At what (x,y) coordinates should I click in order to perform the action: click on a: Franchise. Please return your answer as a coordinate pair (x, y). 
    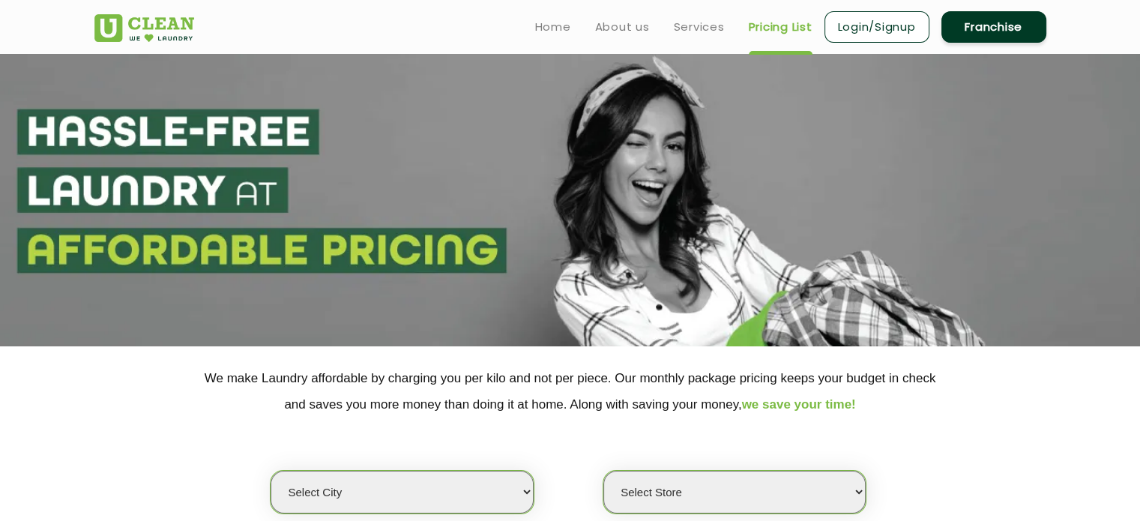
    Looking at the image, I should click on (993, 27).